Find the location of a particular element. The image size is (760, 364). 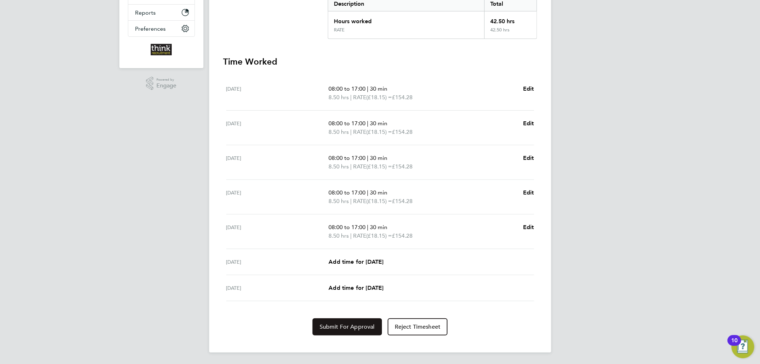

span: Submit For Approval is located at coordinates (347, 327).